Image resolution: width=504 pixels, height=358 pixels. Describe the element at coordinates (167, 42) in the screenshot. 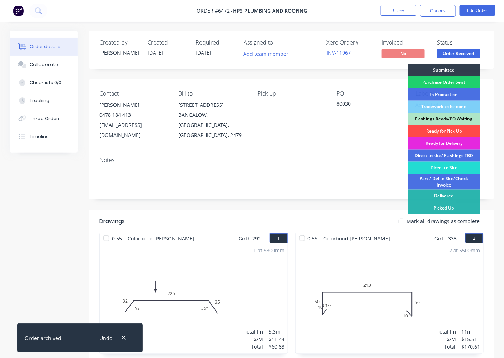

I see `div: Created` at that location.